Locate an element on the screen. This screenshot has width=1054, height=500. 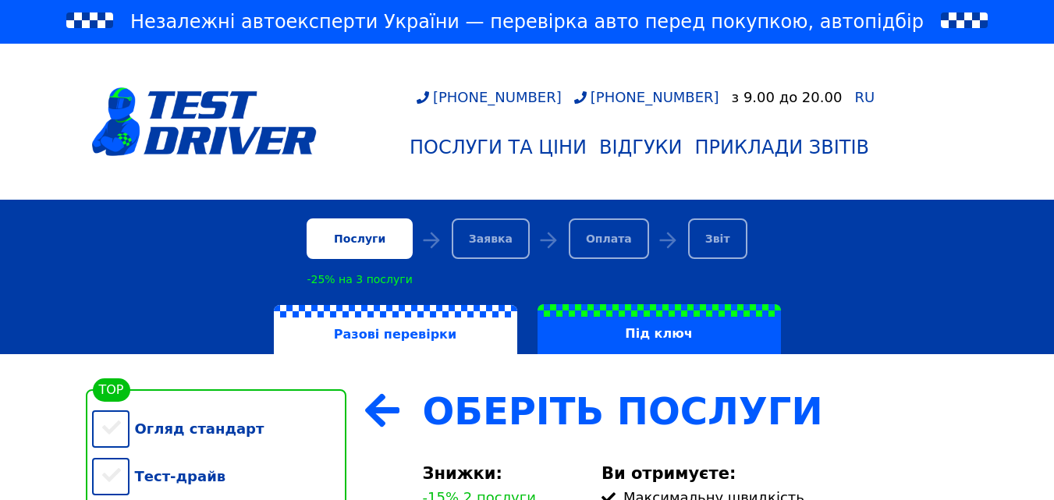
a: Приклади звітів is located at coordinates (782, 147).